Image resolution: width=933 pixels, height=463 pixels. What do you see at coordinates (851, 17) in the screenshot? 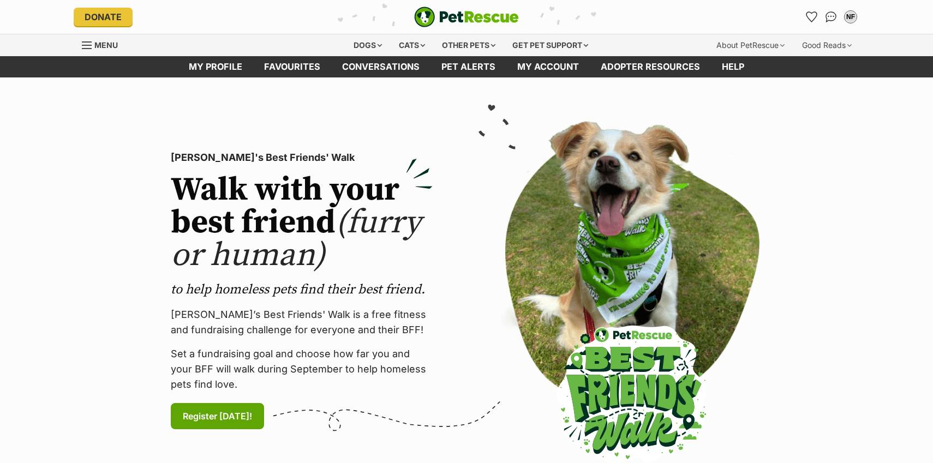
I see `div: NF` at bounding box center [851, 17].